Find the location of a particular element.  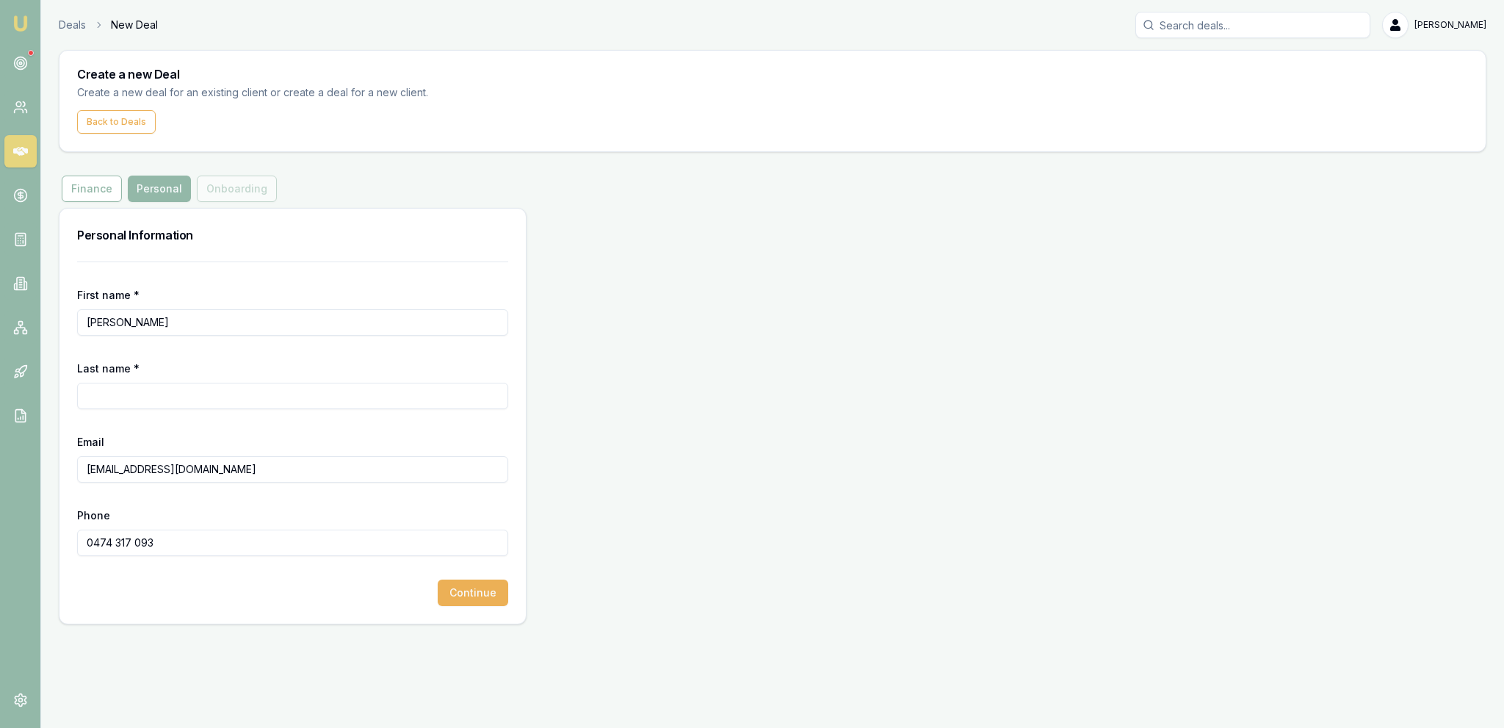

h3: Create a new Deal is located at coordinates (773, 74).